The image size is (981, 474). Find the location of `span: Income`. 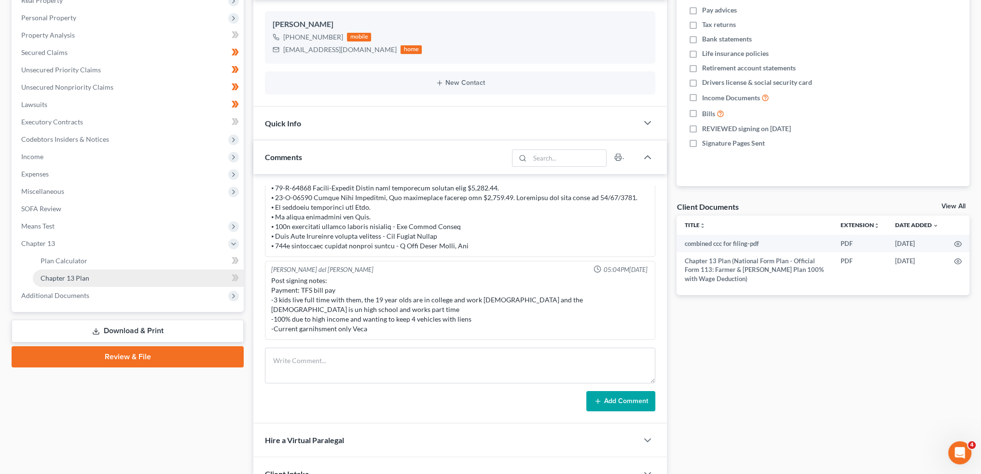

span: Income is located at coordinates (32, 156).